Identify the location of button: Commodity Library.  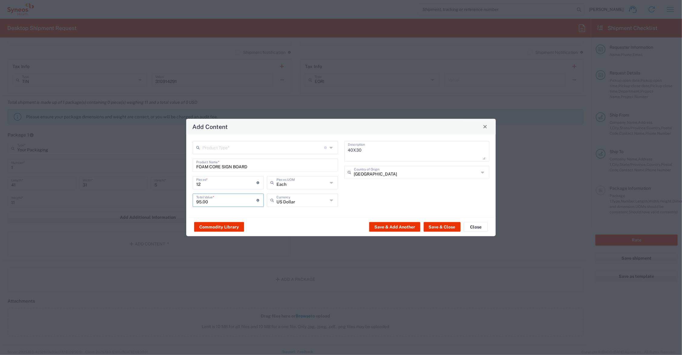
(219, 227).